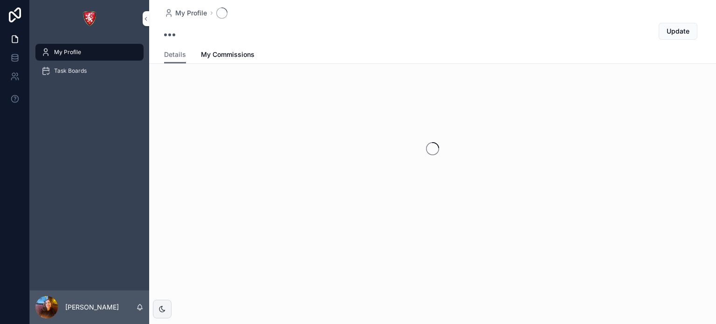 Image resolution: width=716 pixels, height=324 pixels. Describe the element at coordinates (70, 71) in the screenshot. I see `span: Task Boards` at that location.